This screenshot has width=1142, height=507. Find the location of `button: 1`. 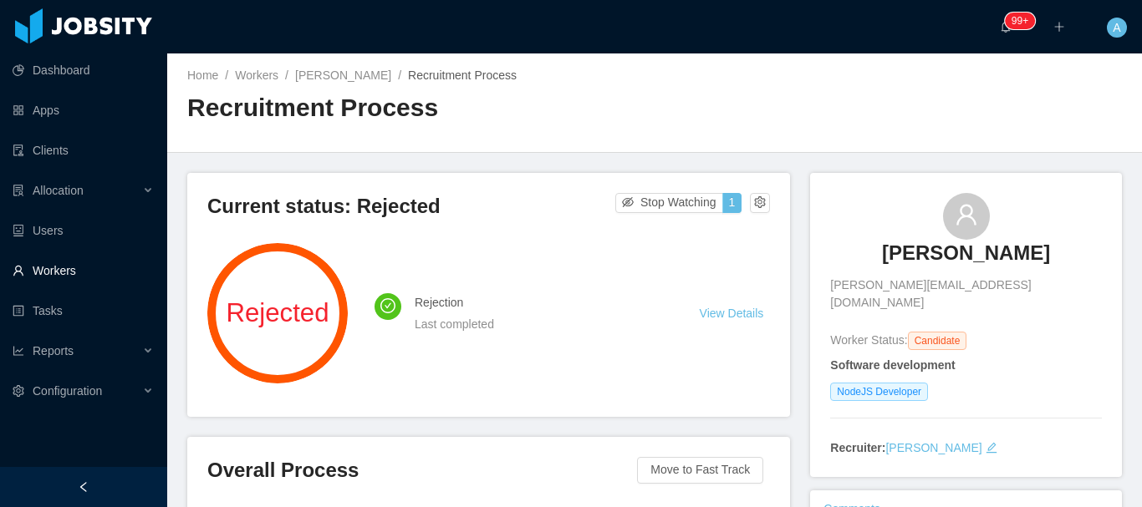

button: 1 is located at coordinates (732, 203).